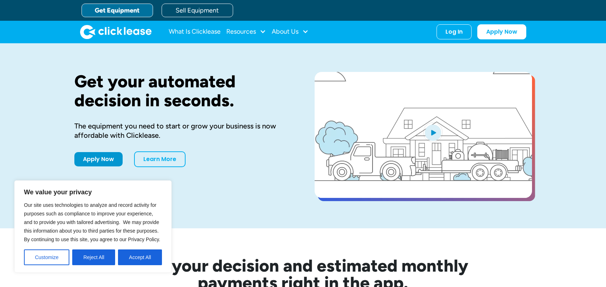 Image resolution: width=606 pixels, height=287 pixels. Describe the element at coordinates (183, 131) in the screenshot. I see `div: The equipment you need to start or grow your business is now affordable with Clicklease.` at that location.